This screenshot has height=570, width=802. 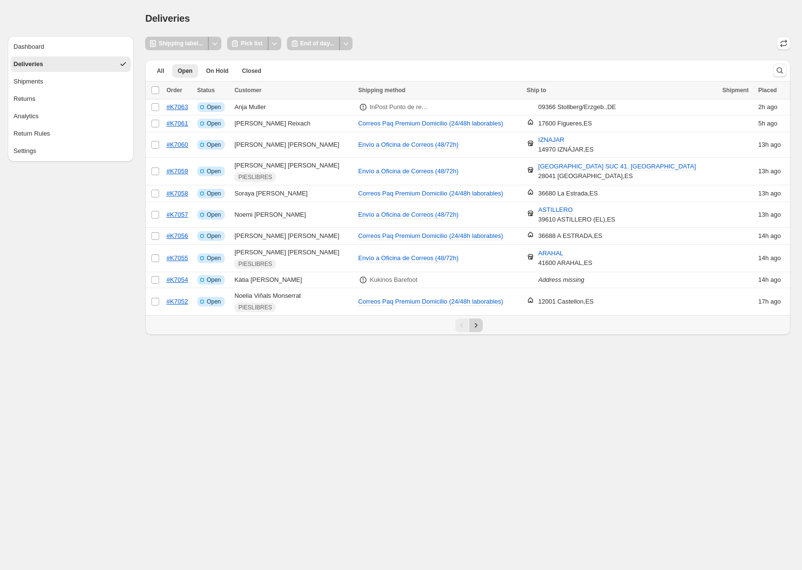 What do you see at coordinates (763, 258) in the screenshot?
I see `time: Tuesday, September 9, 2025 at 8:57:45 PM` at bounding box center [763, 258].